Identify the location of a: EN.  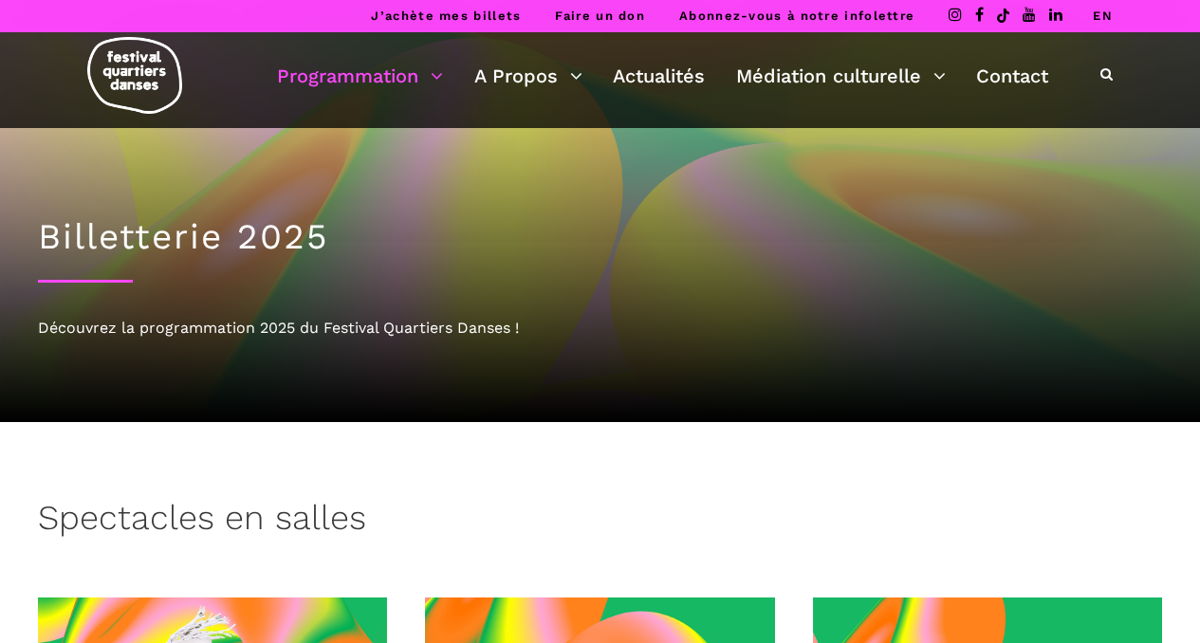
(1102, 15).